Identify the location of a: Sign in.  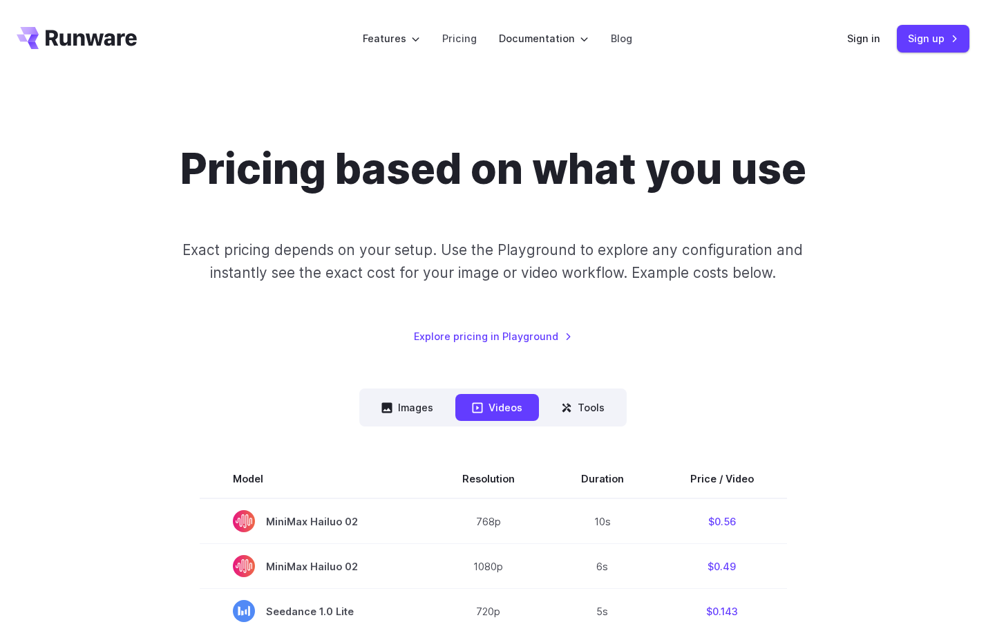
(863, 38).